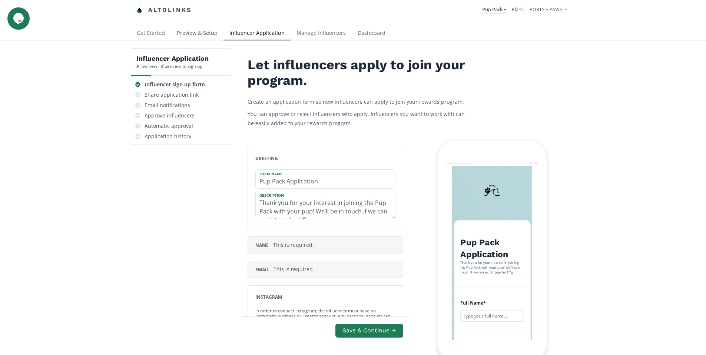  Describe the element at coordinates (269, 297) in the screenshot. I see `span: instagram` at that location.